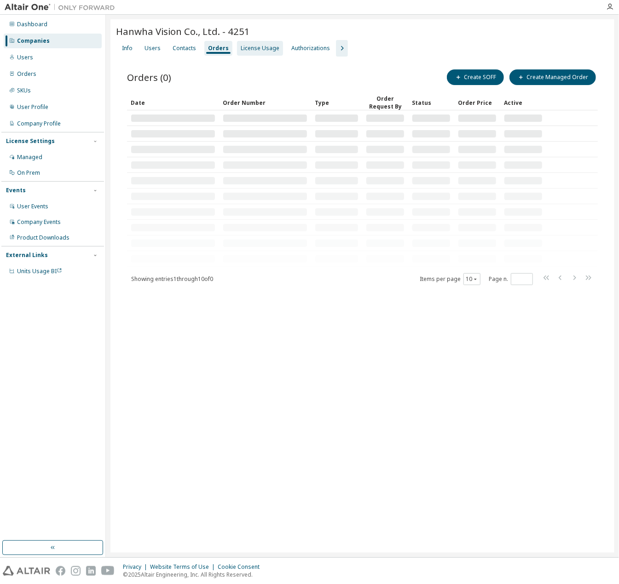 The width and height of the screenshot is (619, 584). Describe the element at coordinates (43, 238) in the screenshot. I see `div: Product Downloads` at that location.